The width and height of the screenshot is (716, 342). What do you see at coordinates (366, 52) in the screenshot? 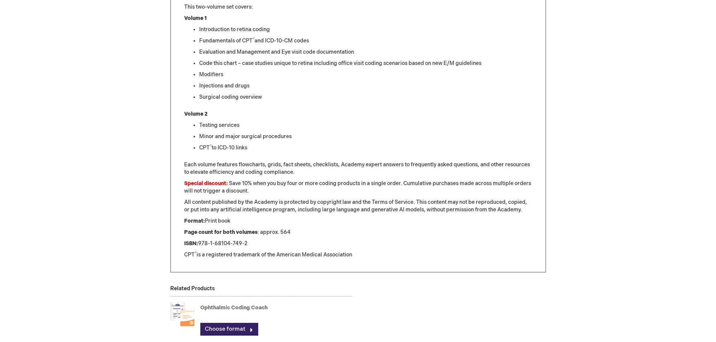
I see `li: Evaluation and Management and Eye visit code documentation` at bounding box center [366, 52].